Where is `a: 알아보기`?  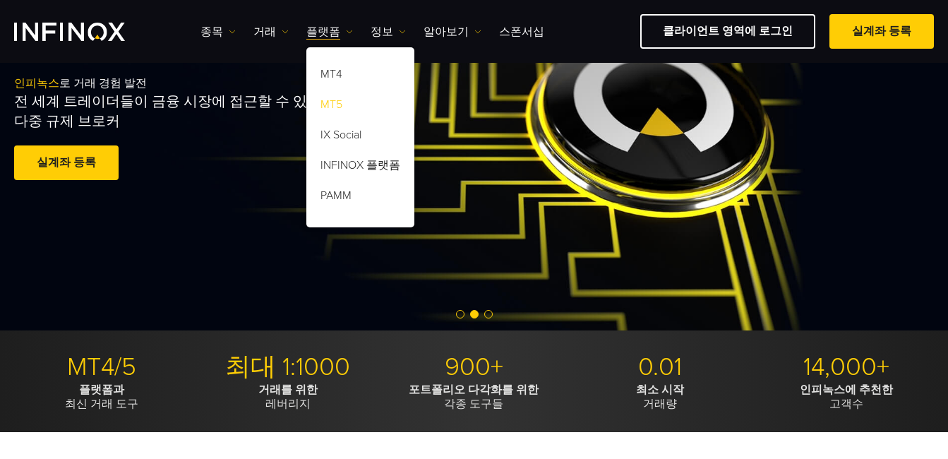
a: 알아보기 is located at coordinates (453, 32).